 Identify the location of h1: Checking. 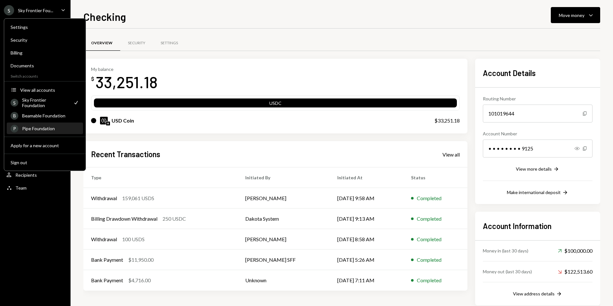
(105, 17).